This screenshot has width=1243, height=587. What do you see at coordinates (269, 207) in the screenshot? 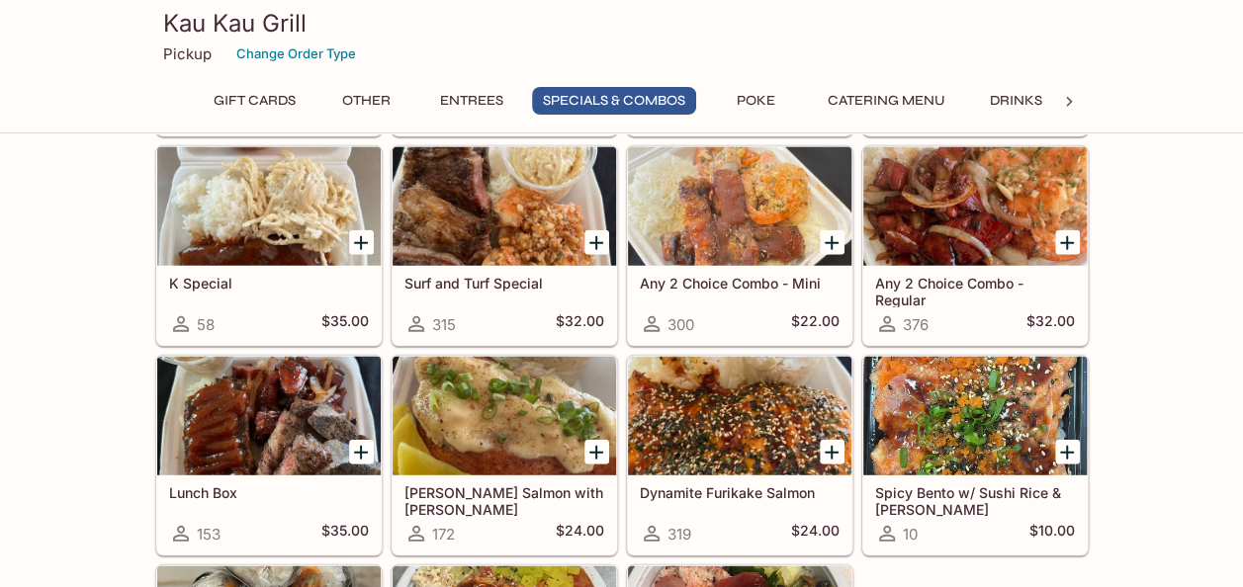
I see `div: K Special` at bounding box center [269, 207].